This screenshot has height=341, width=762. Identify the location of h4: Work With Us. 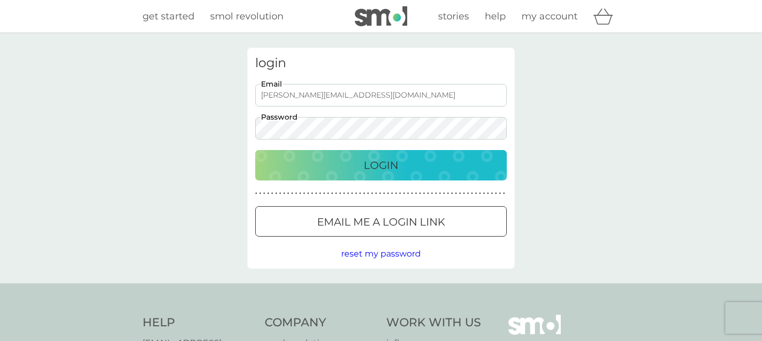
(433, 322).